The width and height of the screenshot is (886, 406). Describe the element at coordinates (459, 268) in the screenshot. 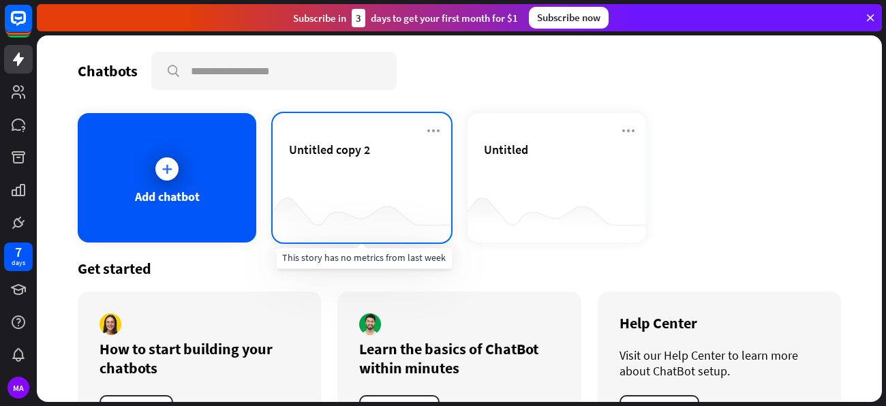

I see `div: Get started` at that location.